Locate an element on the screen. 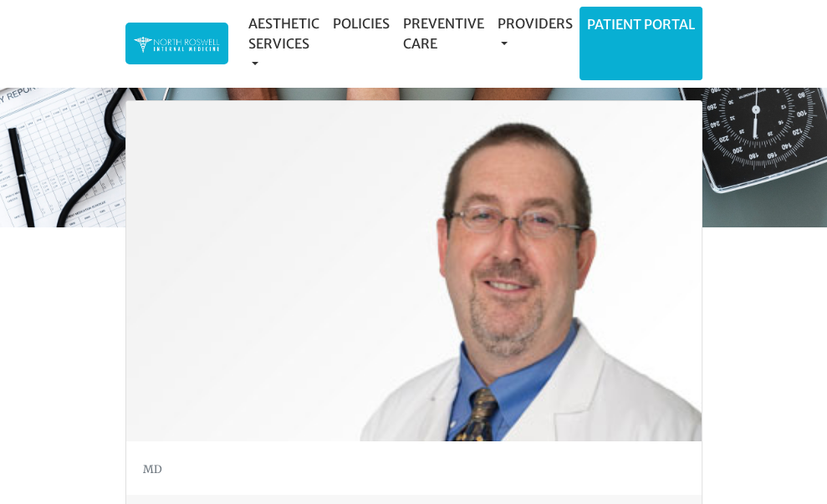 This screenshot has height=504, width=827. a: Preventive Care is located at coordinates (443, 33).